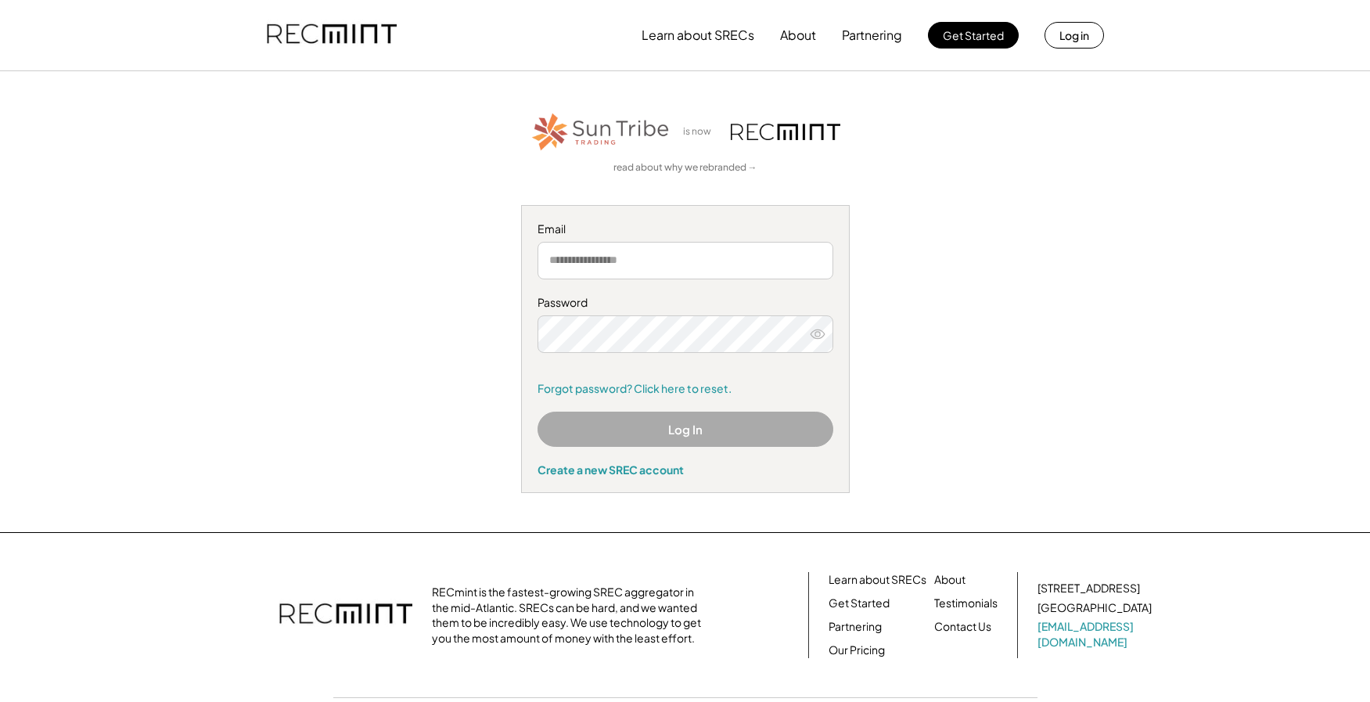  I want to click on a: Our Pricing, so click(856, 650).